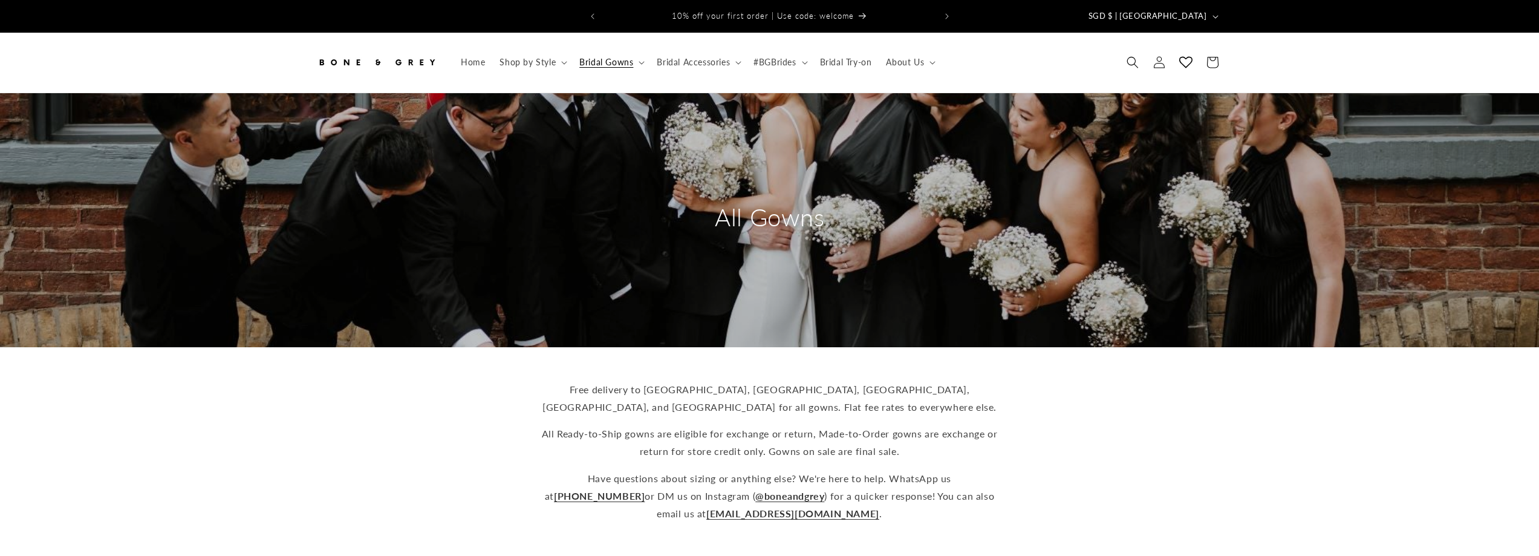  I want to click on p: Have questions about sizing or anything else? We're here to help. WhatsApp us at or DM us on Inst..., so click(770, 496).